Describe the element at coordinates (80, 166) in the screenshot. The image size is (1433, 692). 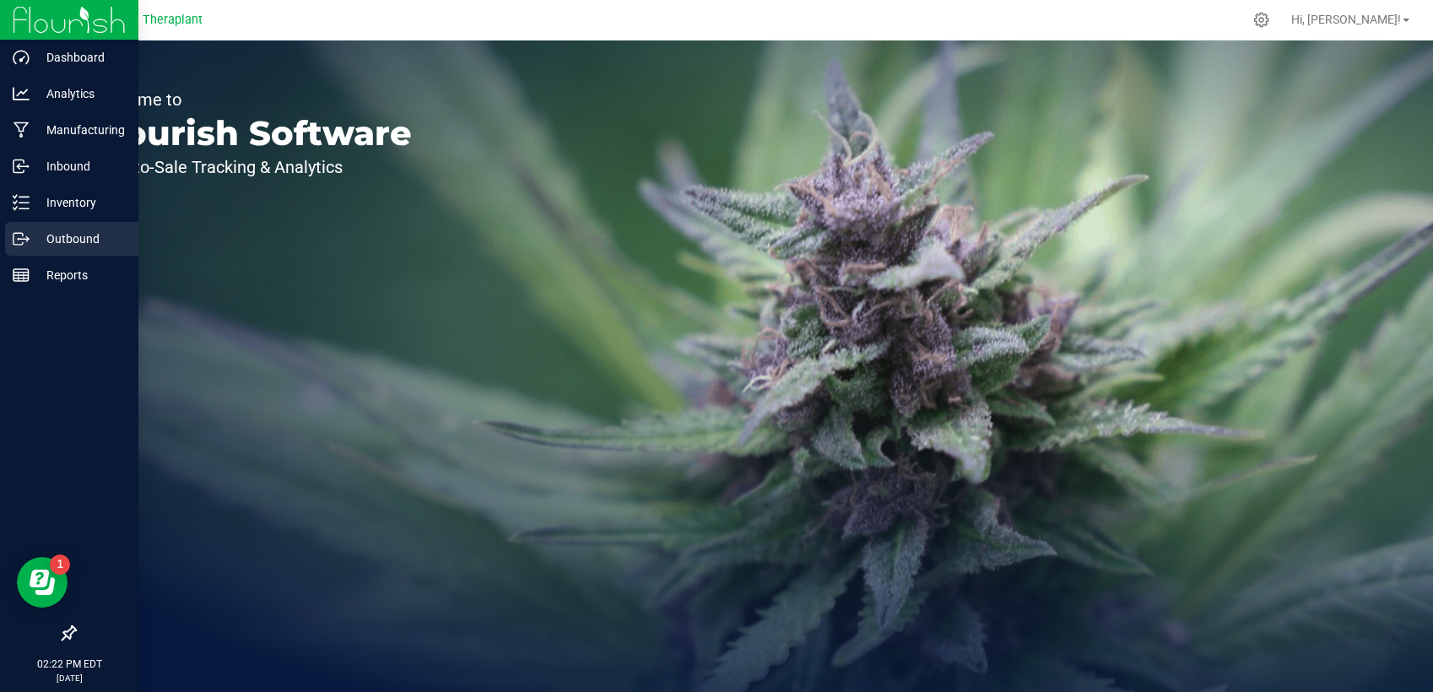
I see `p: Inbound` at that location.